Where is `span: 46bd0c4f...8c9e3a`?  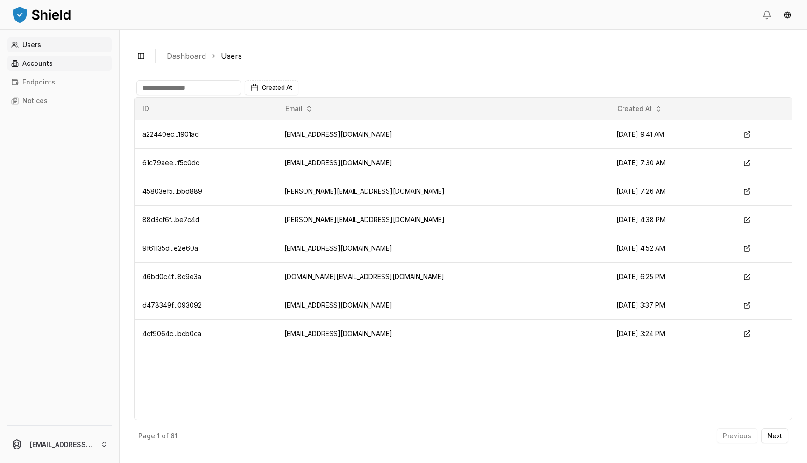
span: 46bd0c4f...8c9e3a is located at coordinates (172, 276).